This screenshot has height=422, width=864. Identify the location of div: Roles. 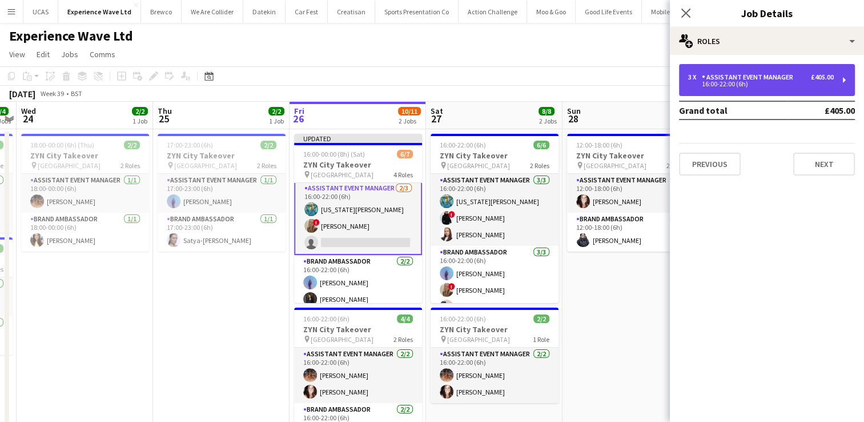
(767, 41).